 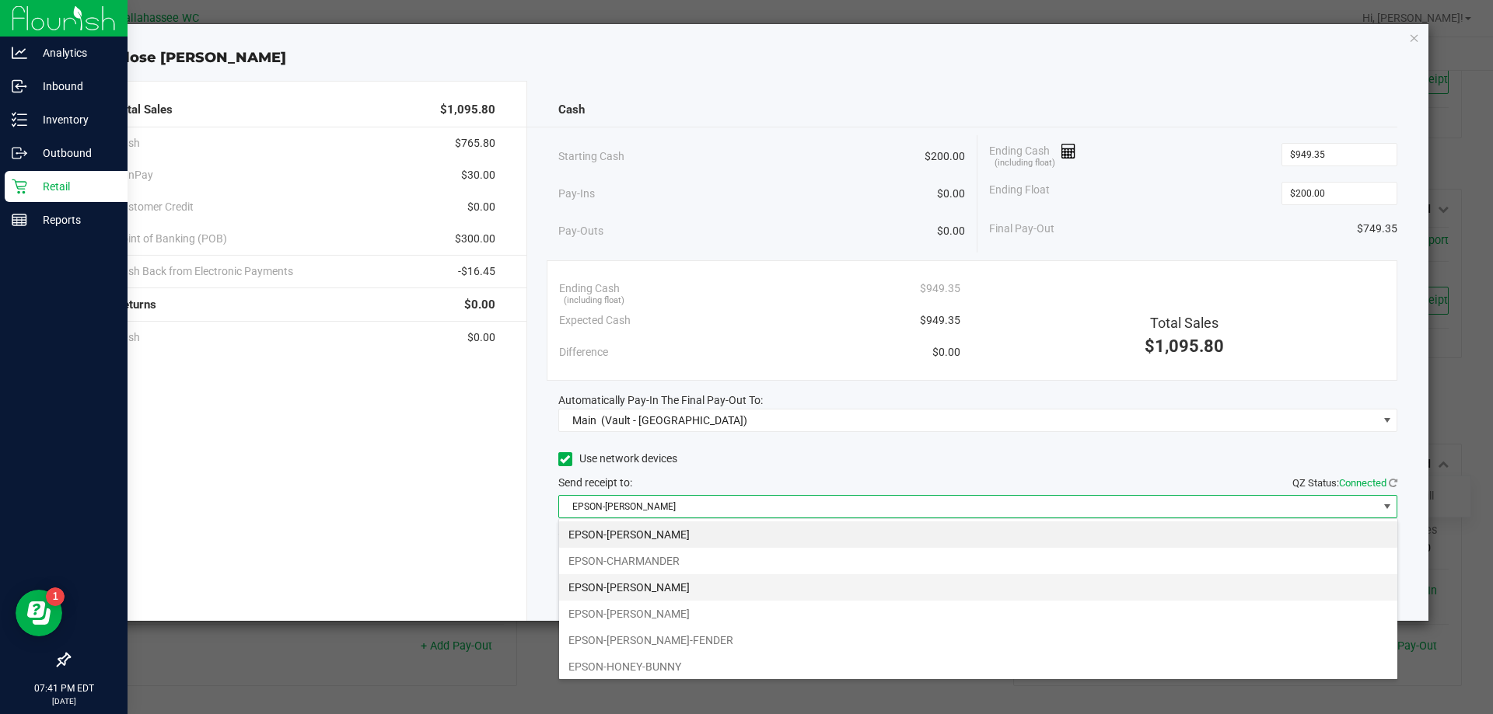 I want to click on inline-svg: Retail, so click(x=19, y=187).